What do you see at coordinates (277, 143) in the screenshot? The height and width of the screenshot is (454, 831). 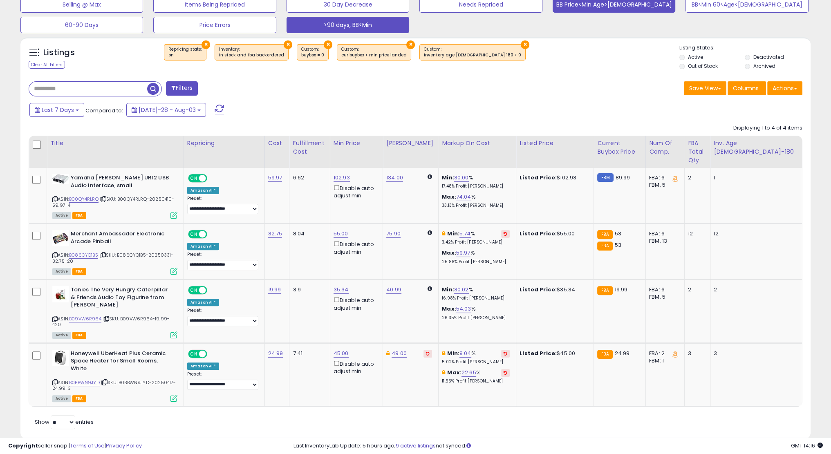 I see `div: Cost` at bounding box center [277, 143].